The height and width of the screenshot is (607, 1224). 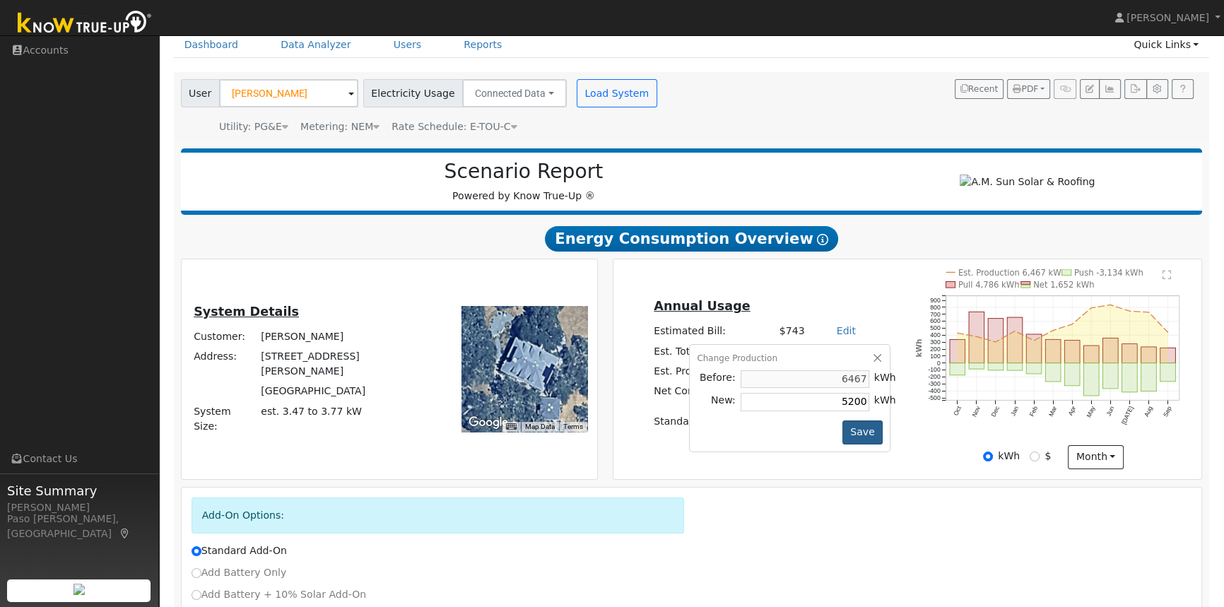 What do you see at coordinates (762, 422) in the screenshot?
I see `td: Standard Add-On` at bounding box center [762, 422].